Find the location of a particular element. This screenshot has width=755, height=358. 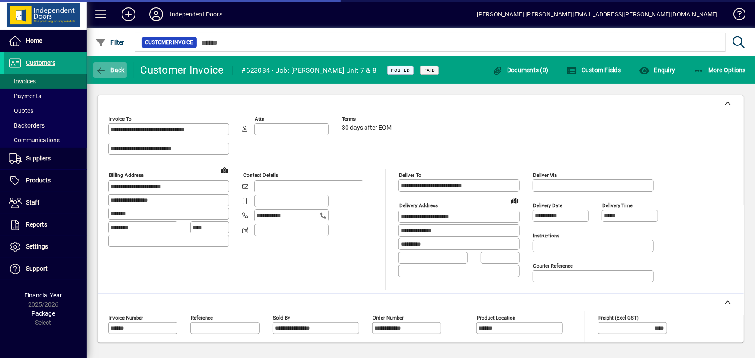

a: Communications is located at coordinates (45, 140).